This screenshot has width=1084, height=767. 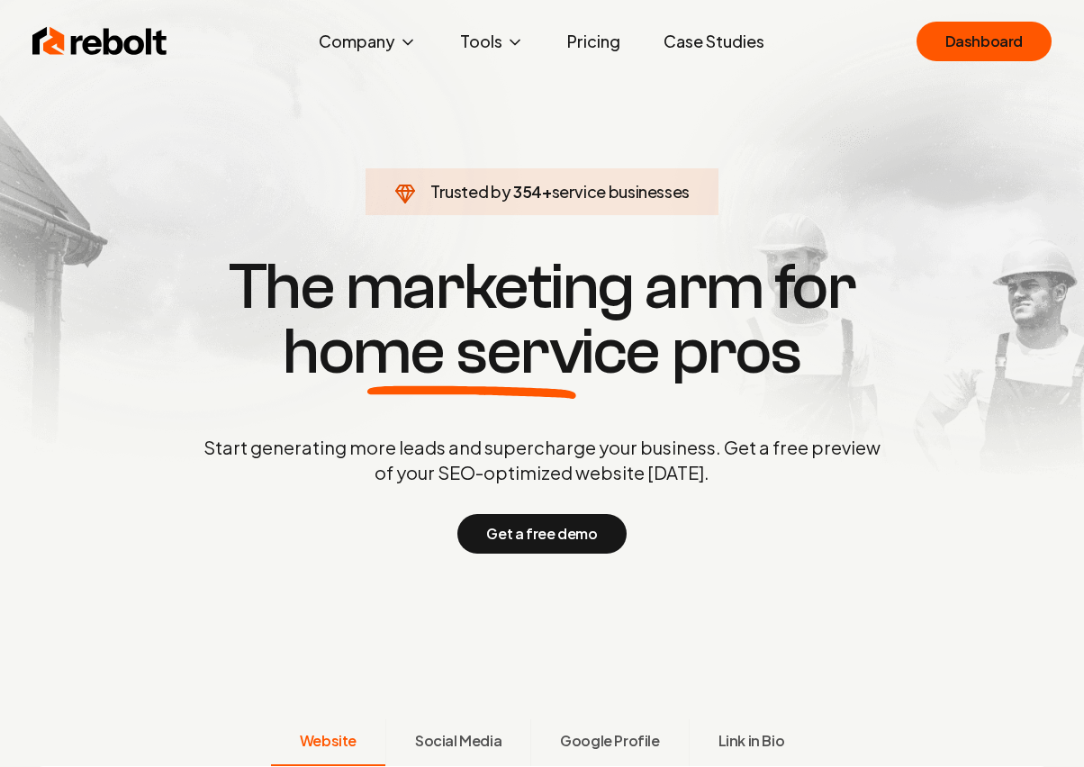 What do you see at coordinates (528, 192) in the screenshot?
I see `span: 354` at bounding box center [528, 192].